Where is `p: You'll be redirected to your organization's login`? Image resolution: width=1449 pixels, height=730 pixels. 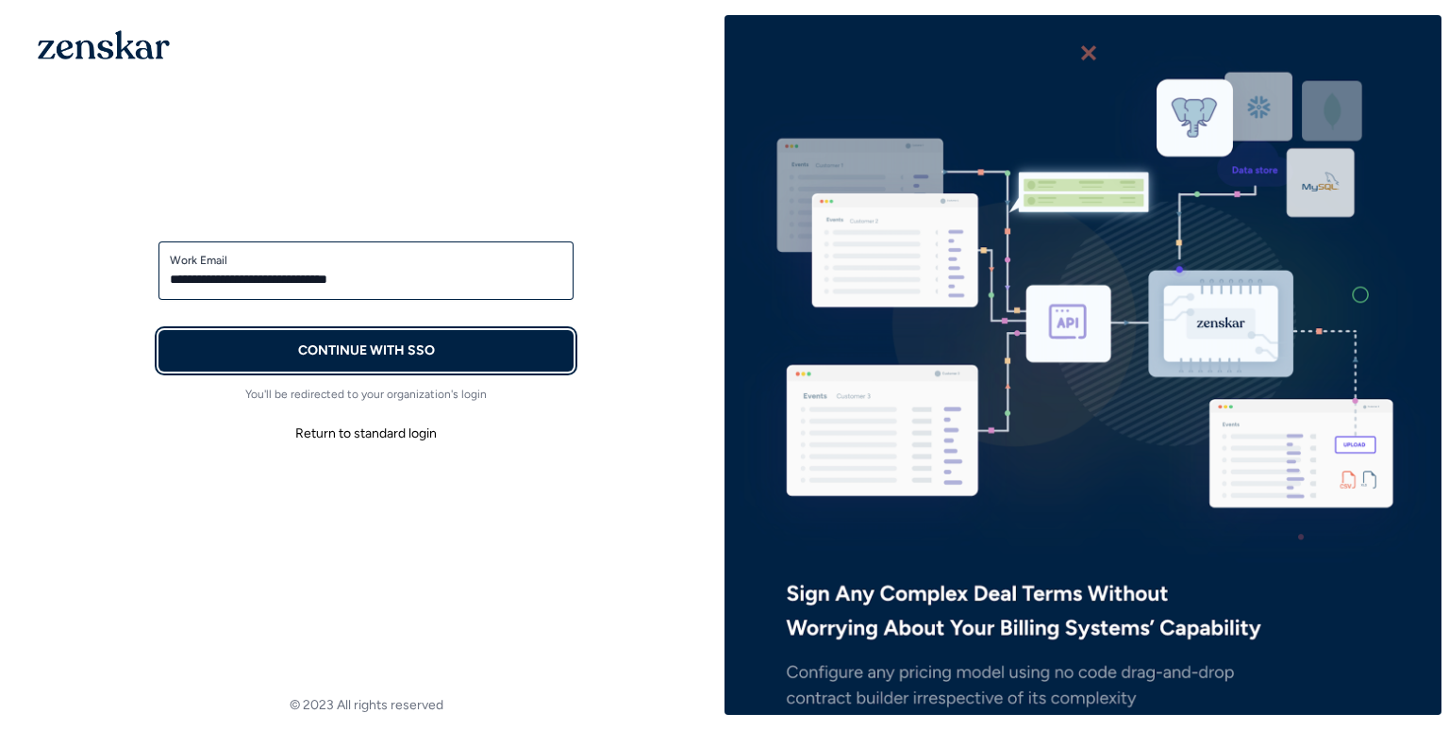
p: You'll be redirected to your organization's login is located at coordinates (366, 394).